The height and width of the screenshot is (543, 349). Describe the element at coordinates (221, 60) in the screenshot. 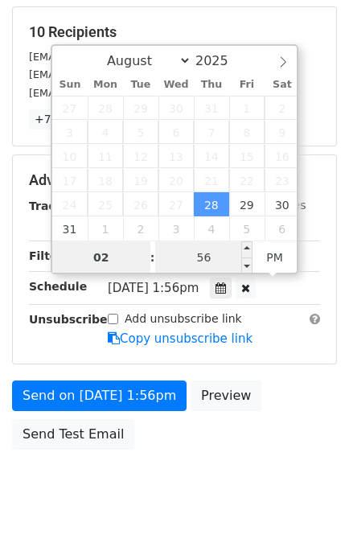

I see `input: Year` at that location.